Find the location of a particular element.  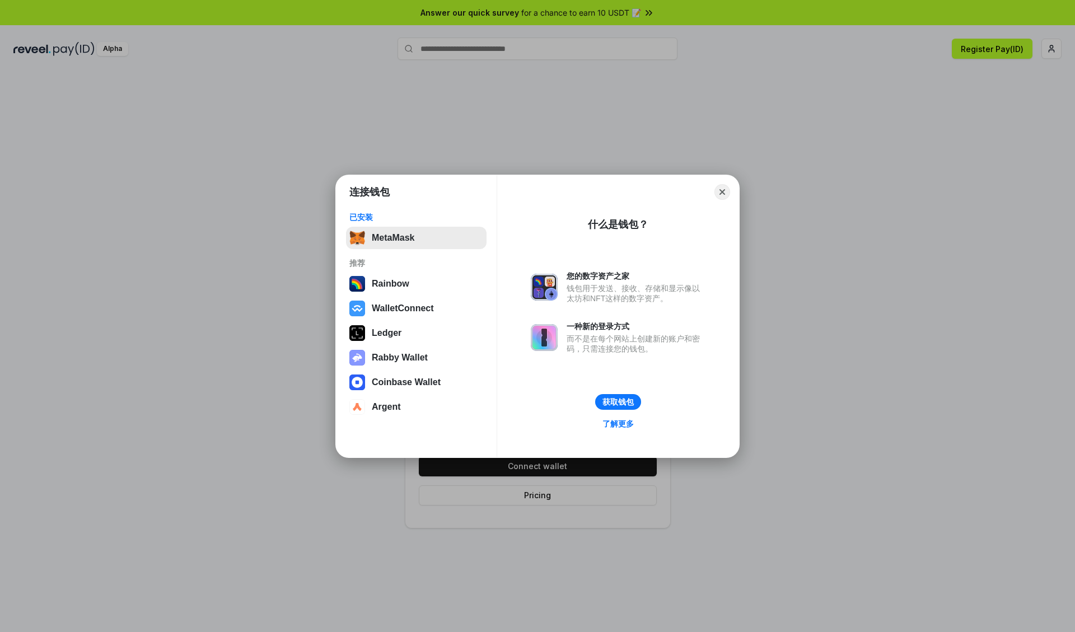

h1: 连接钱包 is located at coordinates (370, 192).